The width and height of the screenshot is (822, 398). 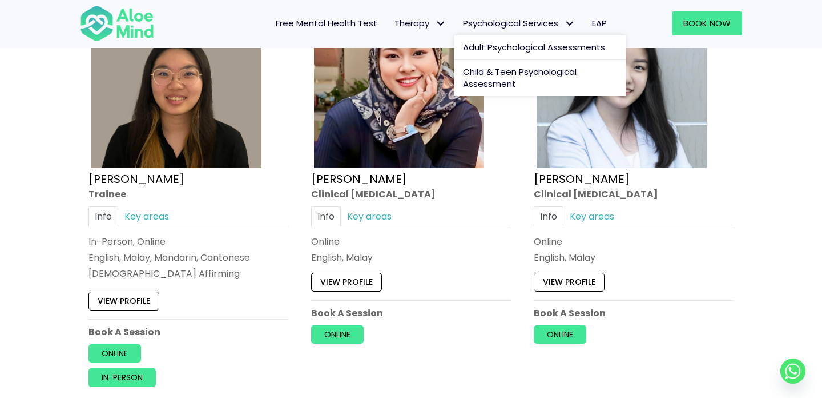 What do you see at coordinates (569, 23) in the screenshot?
I see `span: Psychological Services: submenu` at bounding box center [569, 23].